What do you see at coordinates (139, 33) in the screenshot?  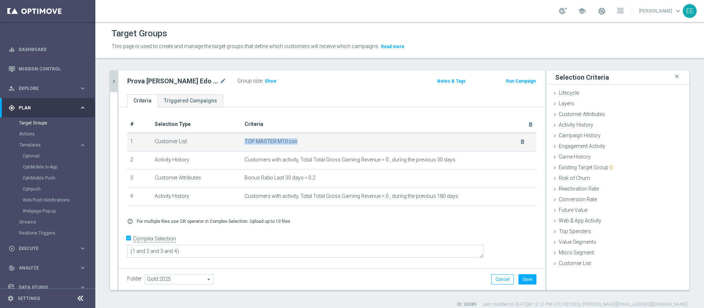 I see `h1: Target Groups` at bounding box center [139, 33].